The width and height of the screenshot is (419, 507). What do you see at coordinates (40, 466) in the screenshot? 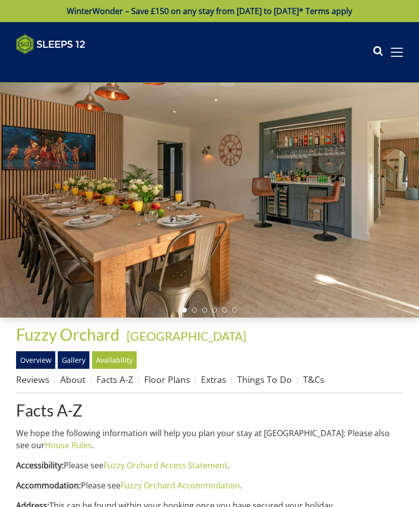
I see `b: Accessibility:` at bounding box center [40, 466].